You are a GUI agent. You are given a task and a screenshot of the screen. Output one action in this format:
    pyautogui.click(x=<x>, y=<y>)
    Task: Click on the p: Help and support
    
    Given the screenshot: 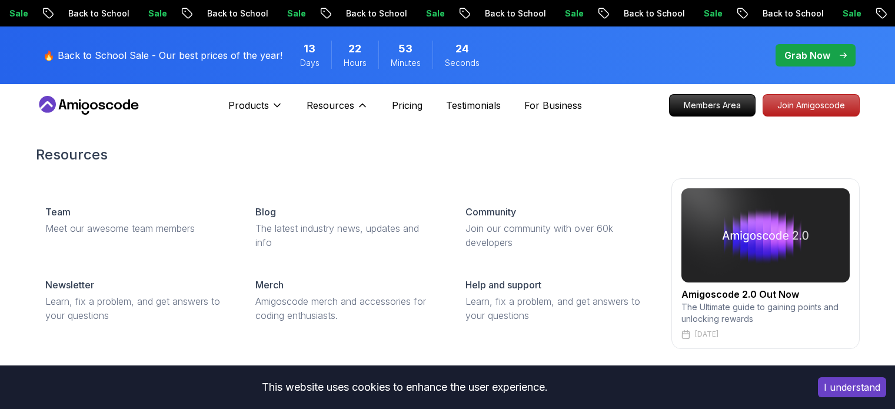 What is the action you would take?
    pyautogui.click(x=503, y=285)
    